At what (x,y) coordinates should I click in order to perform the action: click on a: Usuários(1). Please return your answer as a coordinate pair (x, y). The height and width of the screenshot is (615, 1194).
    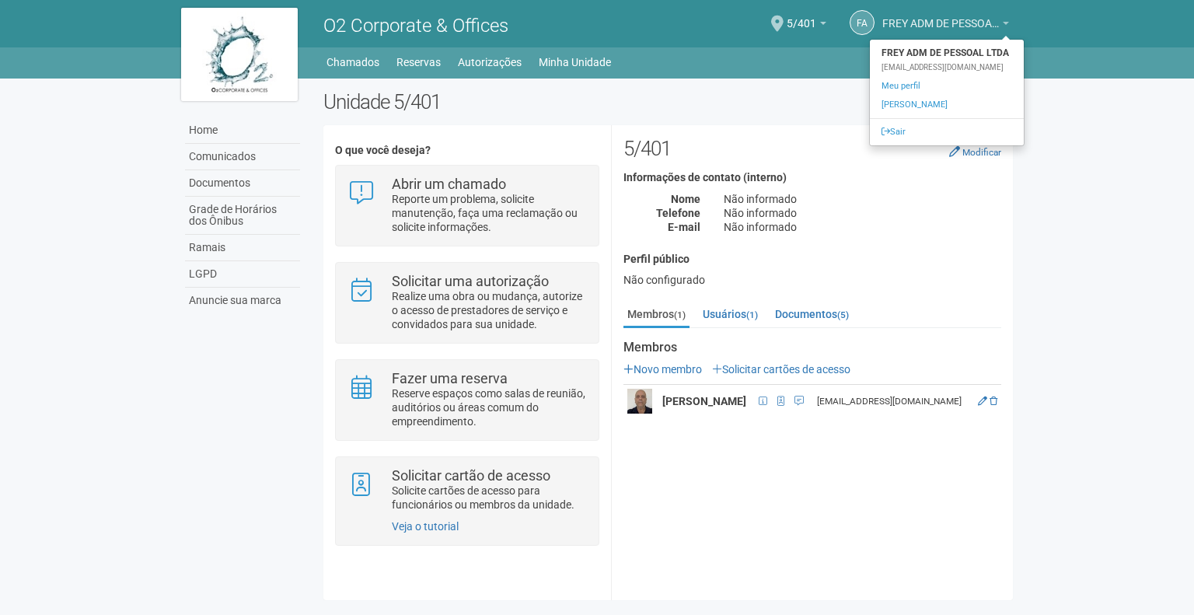
    Looking at the image, I should click on (730, 314).